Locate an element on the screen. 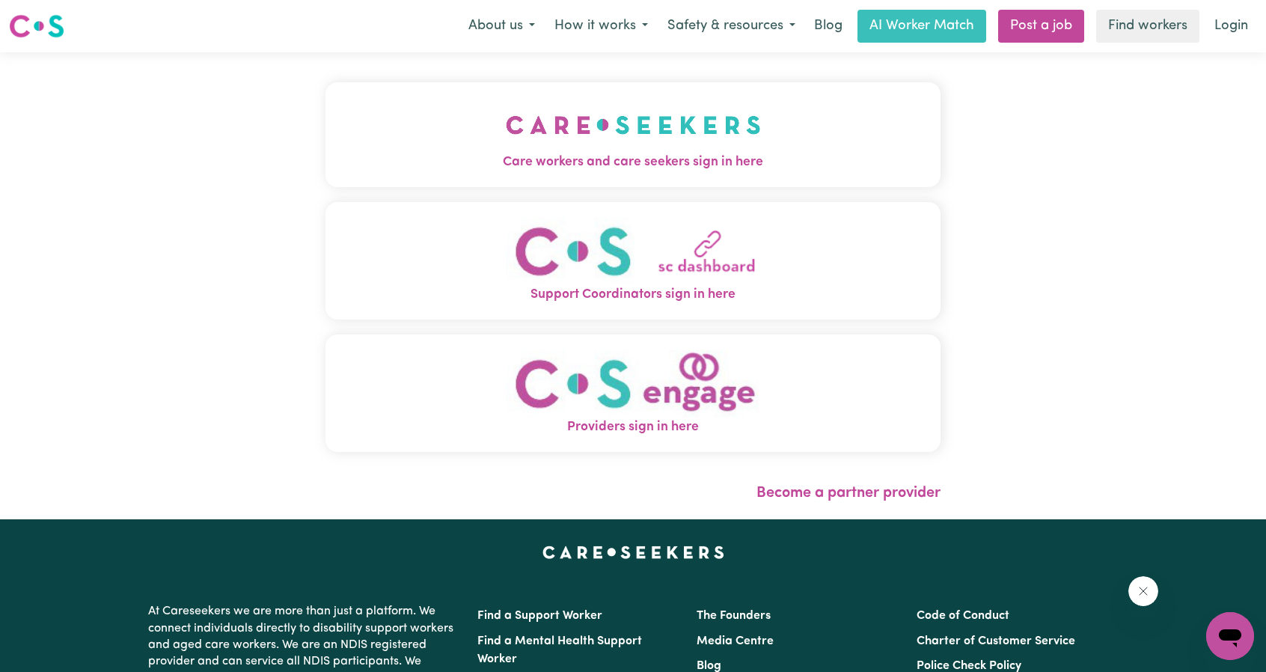  a: AI Worker Match is located at coordinates (922, 26).